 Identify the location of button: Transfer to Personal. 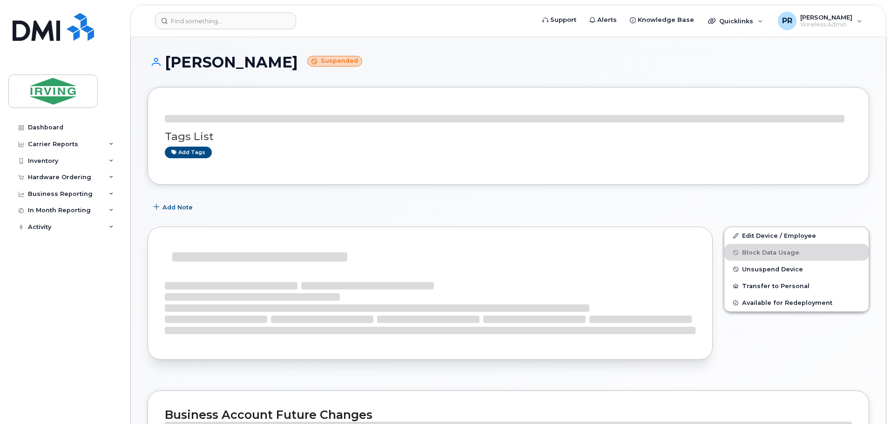
(797, 286).